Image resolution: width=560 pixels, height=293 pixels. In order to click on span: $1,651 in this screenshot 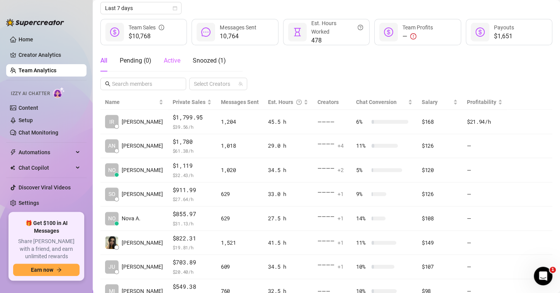, I will do `click(504, 36)`.